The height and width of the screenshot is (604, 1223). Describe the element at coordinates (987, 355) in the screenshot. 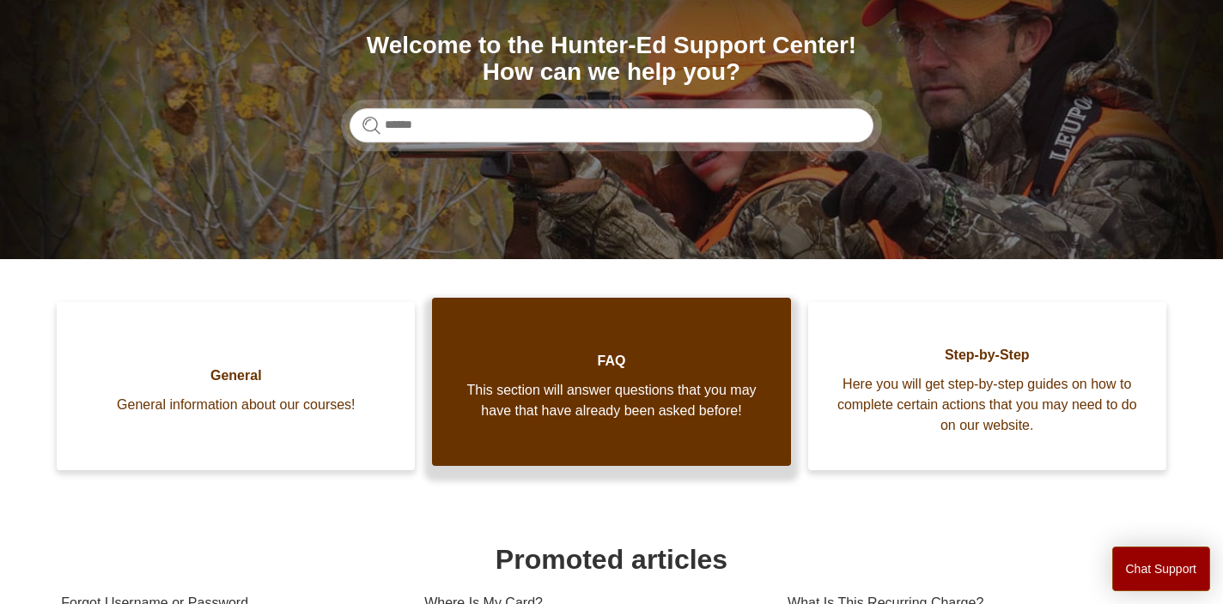

I see `span: Step-by-Step` at that location.